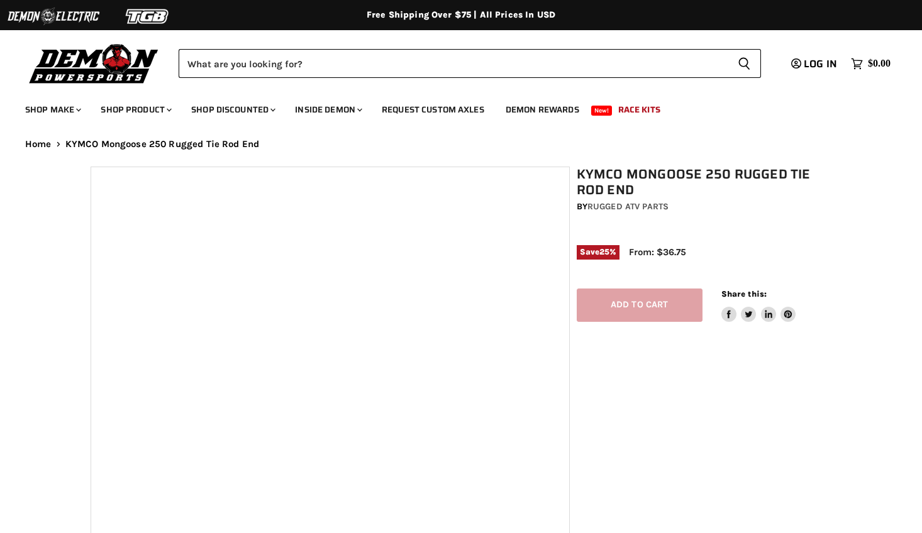 The height and width of the screenshot is (533, 922). I want to click on ul: Main menu, so click(451, 107).